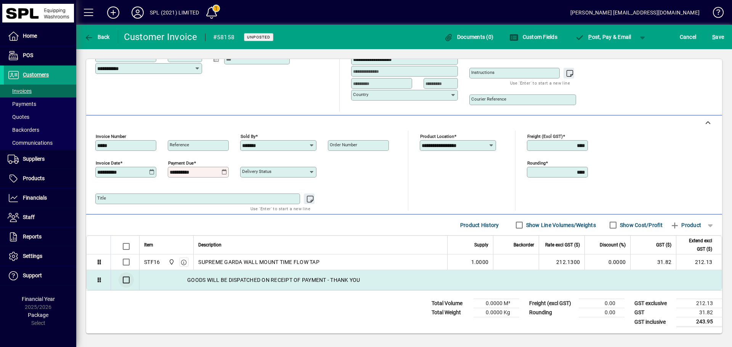 Image resolution: width=732 pixels, height=347 pixels. Describe the element at coordinates (30, 143) in the screenshot. I see `span: Communications` at that location.